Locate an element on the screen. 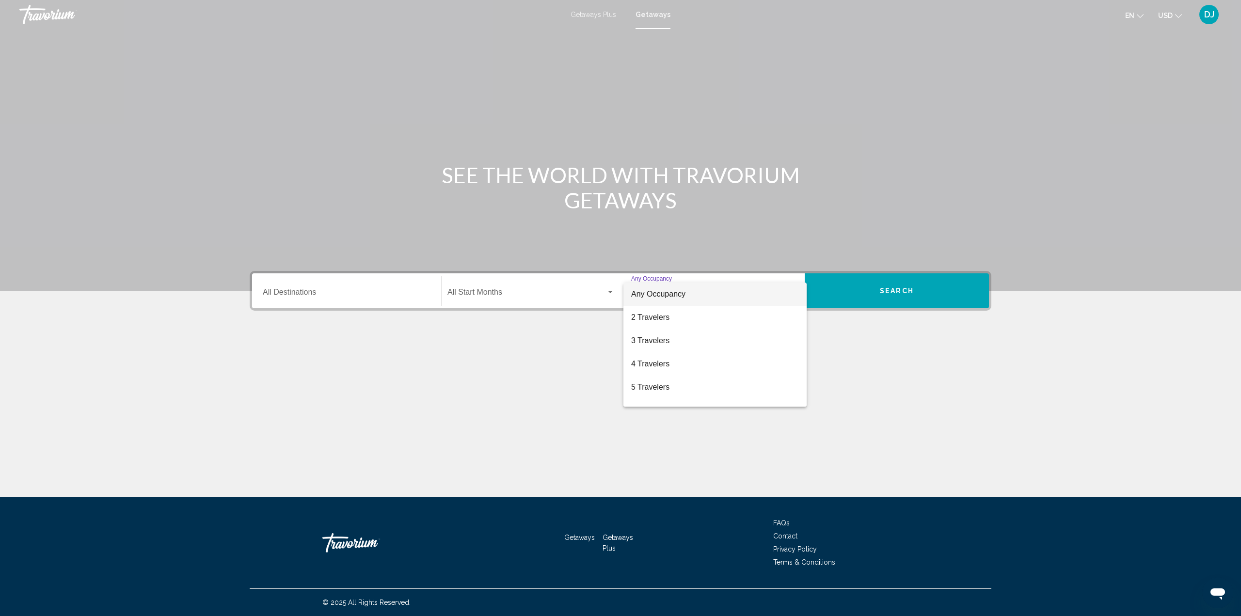 This screenshot has height=616, width=1241. span: 5 Travelers is located at coordinates (715, 387).